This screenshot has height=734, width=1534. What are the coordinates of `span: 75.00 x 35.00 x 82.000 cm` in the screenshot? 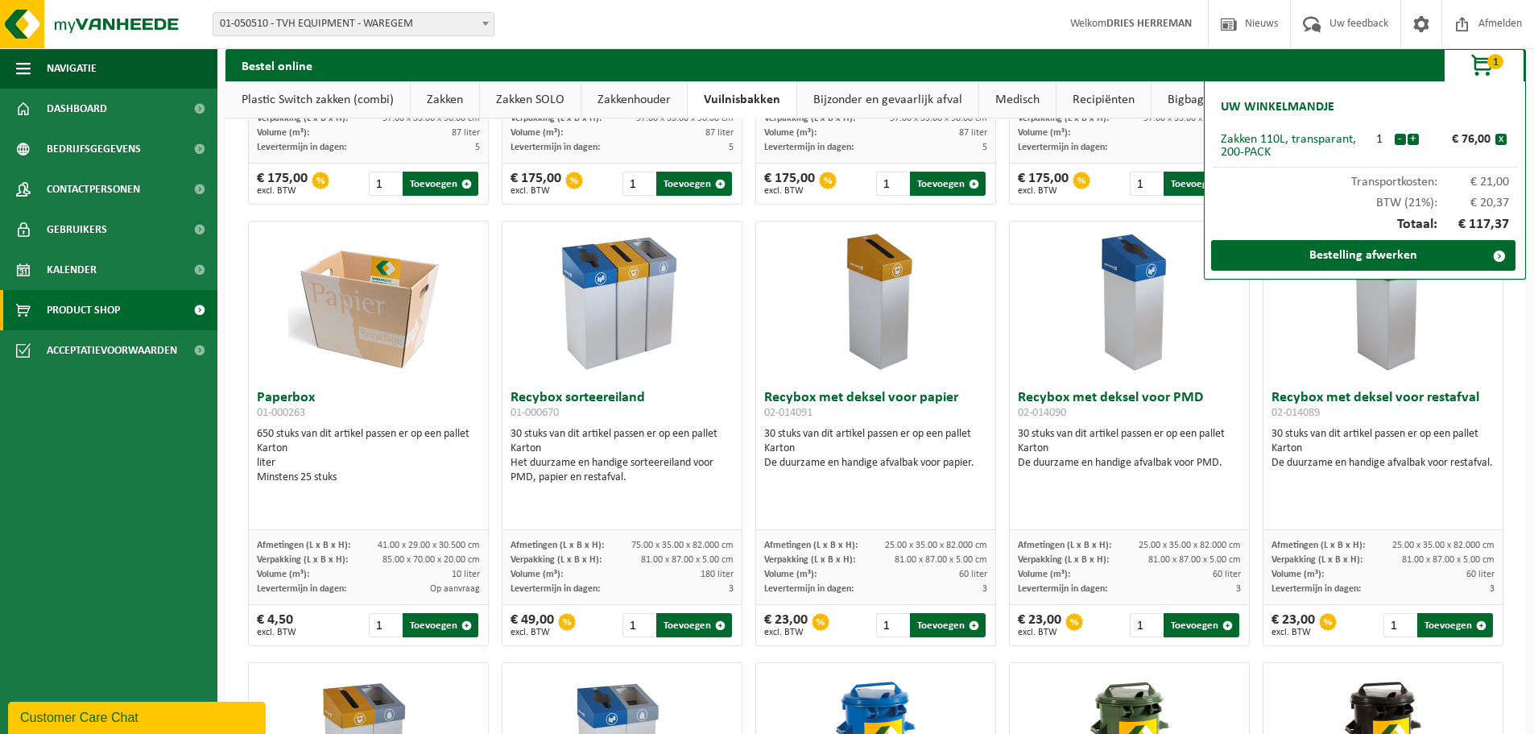 It's located at (682, 545).